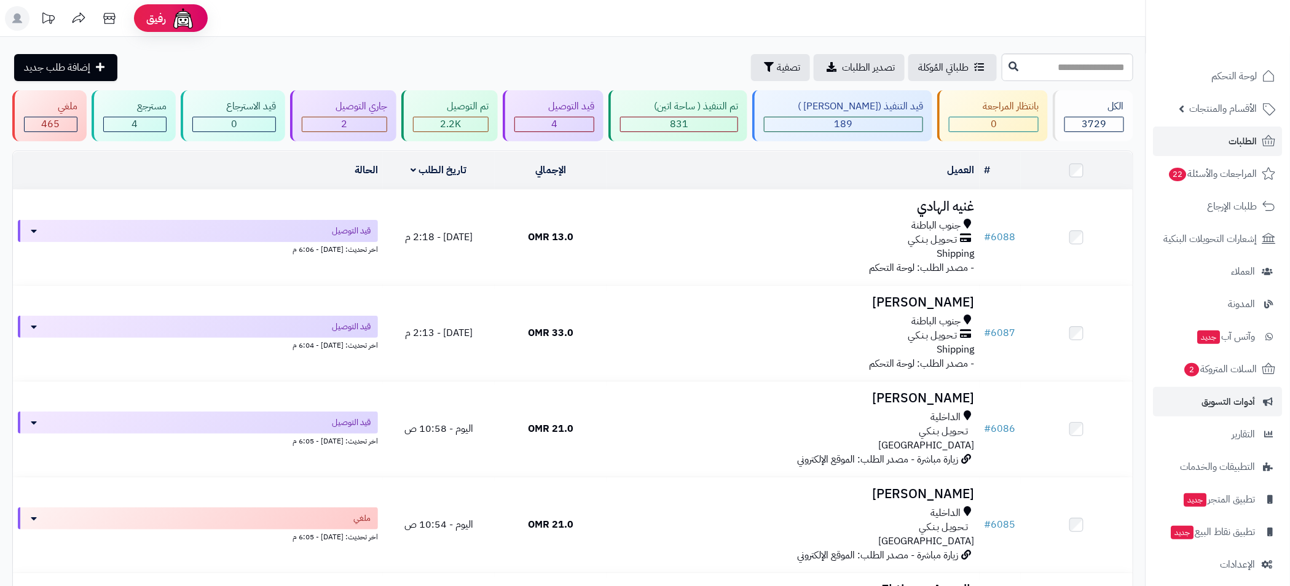 The height and width of the screenshot is (586, 1290). What do you see at coordinates (678, 116) in the screenshot?
I see `a: تم التنفيذ ( ساحة اتين) 831` at bounding box center [678, 116].